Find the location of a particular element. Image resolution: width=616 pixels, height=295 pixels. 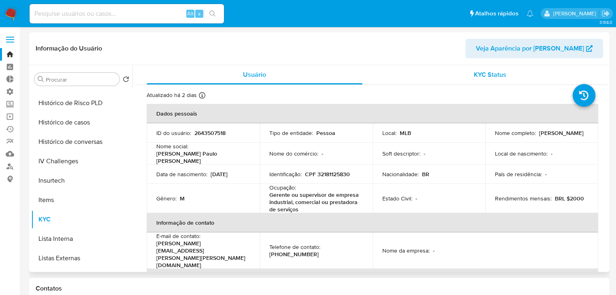

span: KYC Status is located at coordinates (490, 74).